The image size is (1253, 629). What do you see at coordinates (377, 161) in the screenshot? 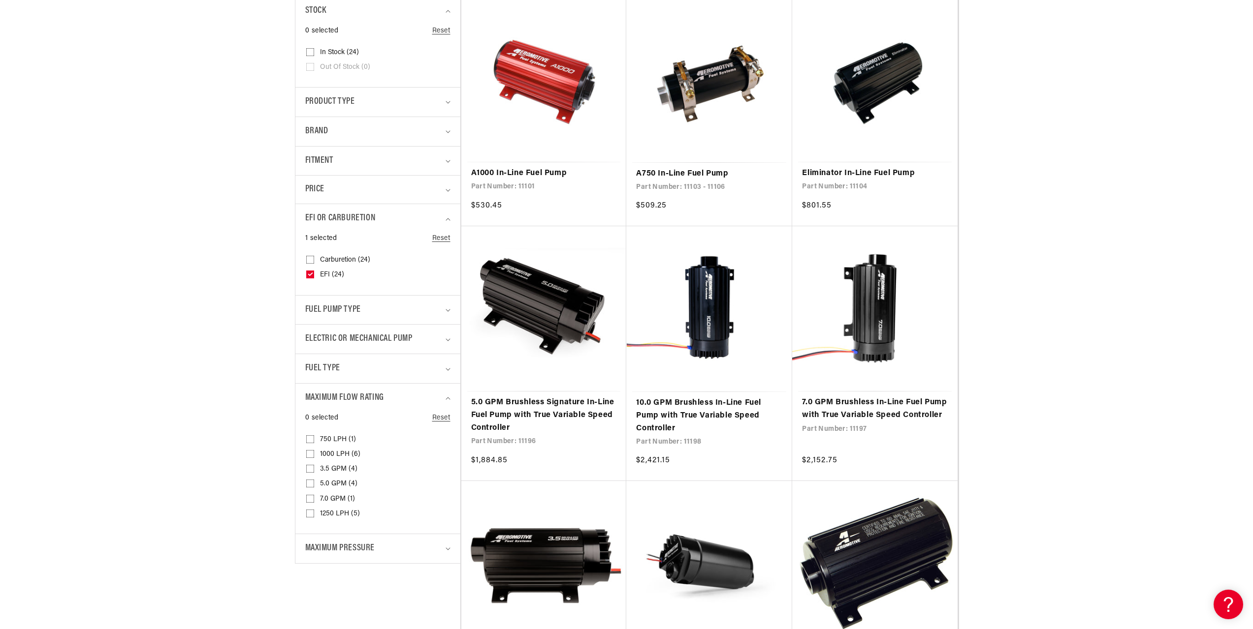
I see `summary: Fitment (0 selected)` at bounding box center [377, 161].